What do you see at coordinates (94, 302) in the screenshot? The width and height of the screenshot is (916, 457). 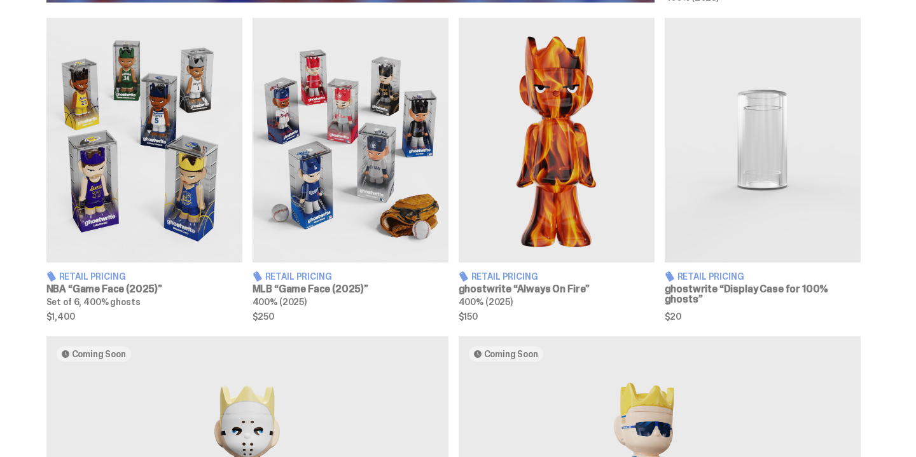 I see `span: Set of 6, 400% ghosts` at bounding box center [94, 302].